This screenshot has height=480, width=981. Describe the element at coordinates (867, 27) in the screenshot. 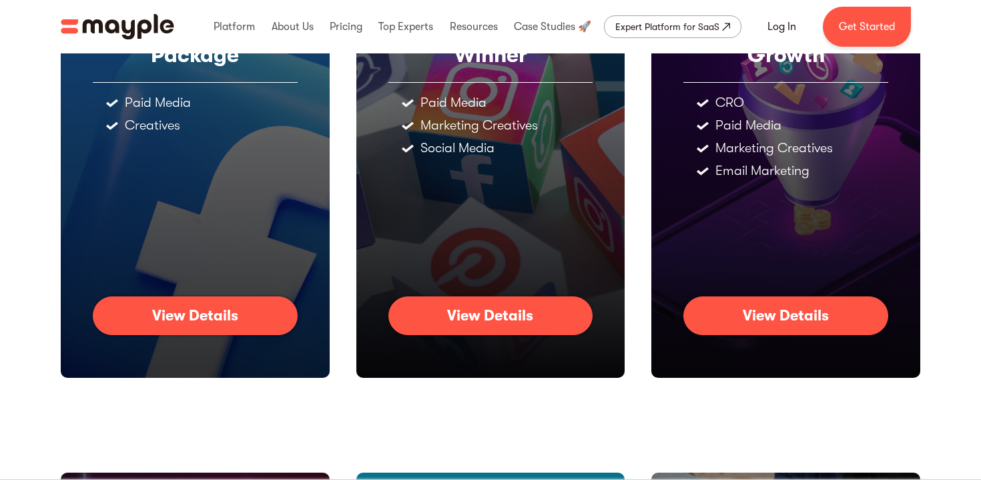

I see `a: Get Started` at that location.